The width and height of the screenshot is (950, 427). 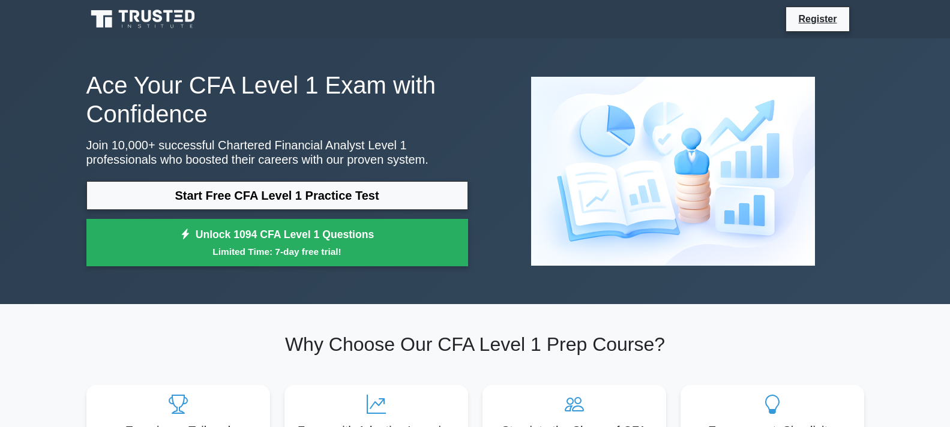 What do you see at coordinates (818, 19) in the screenshot?
I see `a: Register` at bounding box center [818, 19].